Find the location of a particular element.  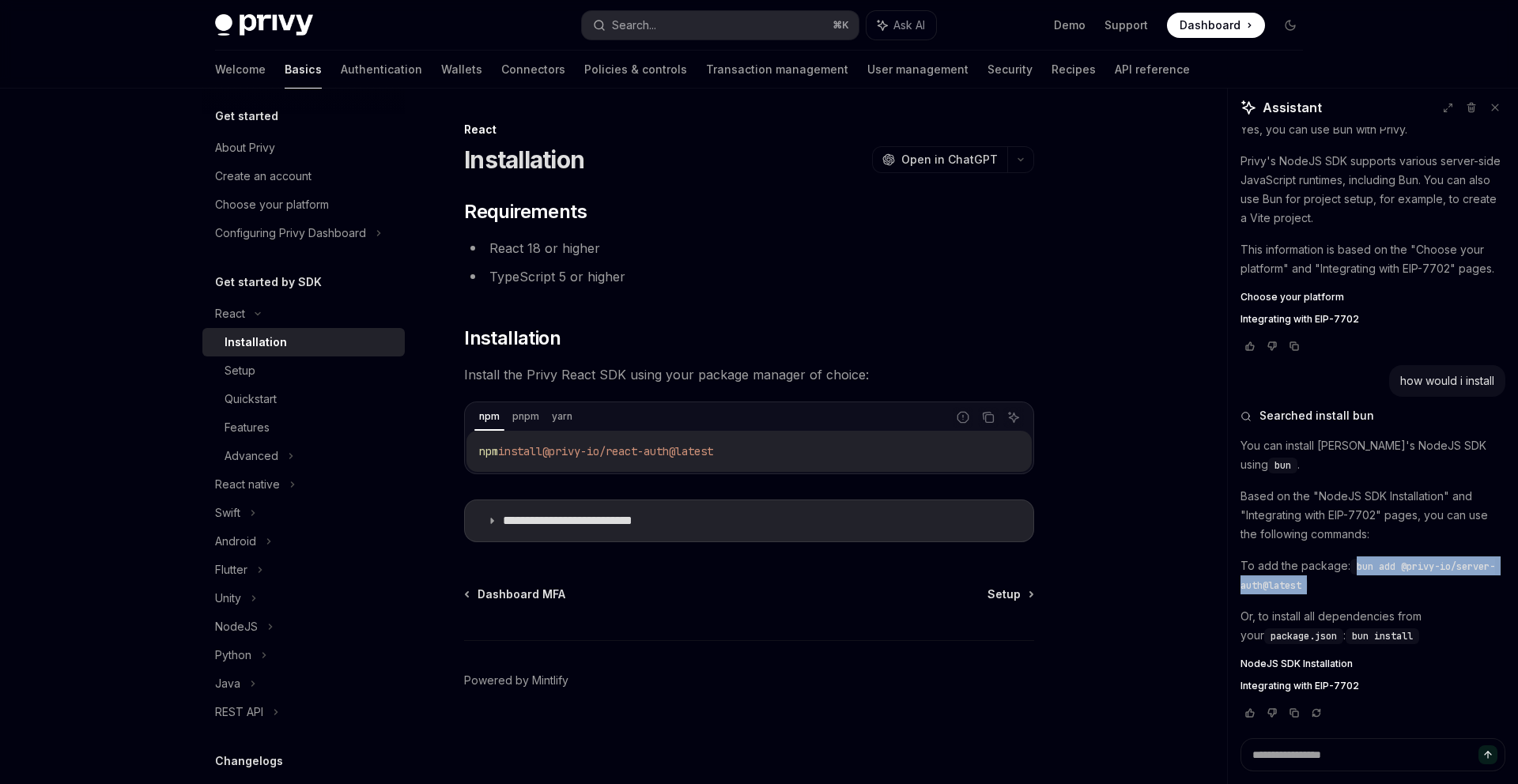

div: how would i install is located at coordinates (1446, 381).